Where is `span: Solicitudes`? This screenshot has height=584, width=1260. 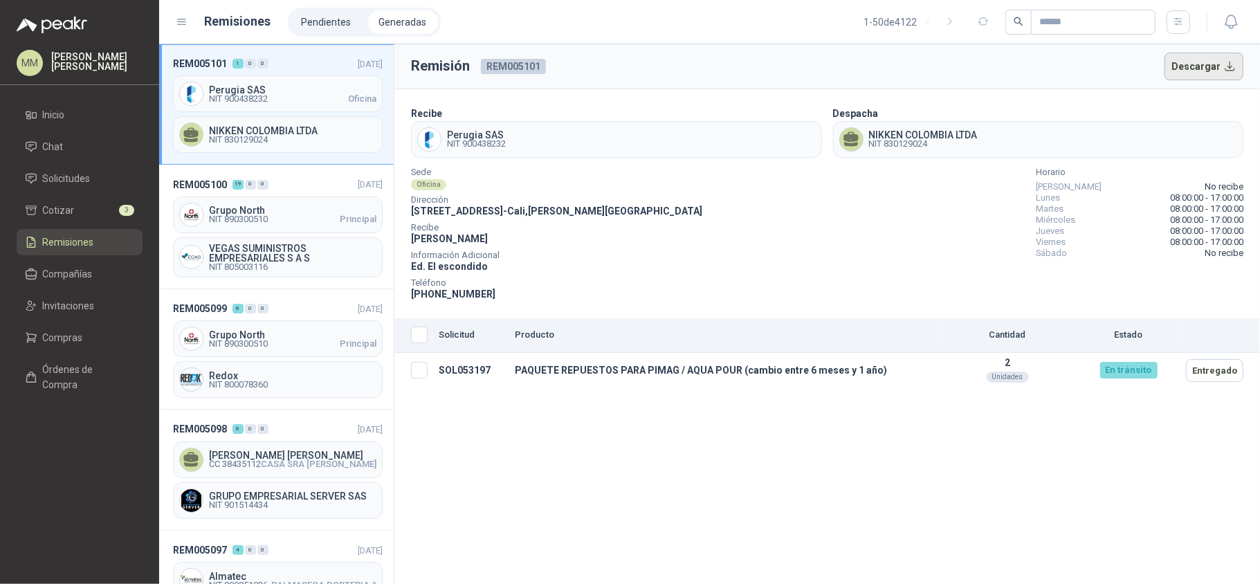 span: Solicitudes is located at coordinates (66, 179).